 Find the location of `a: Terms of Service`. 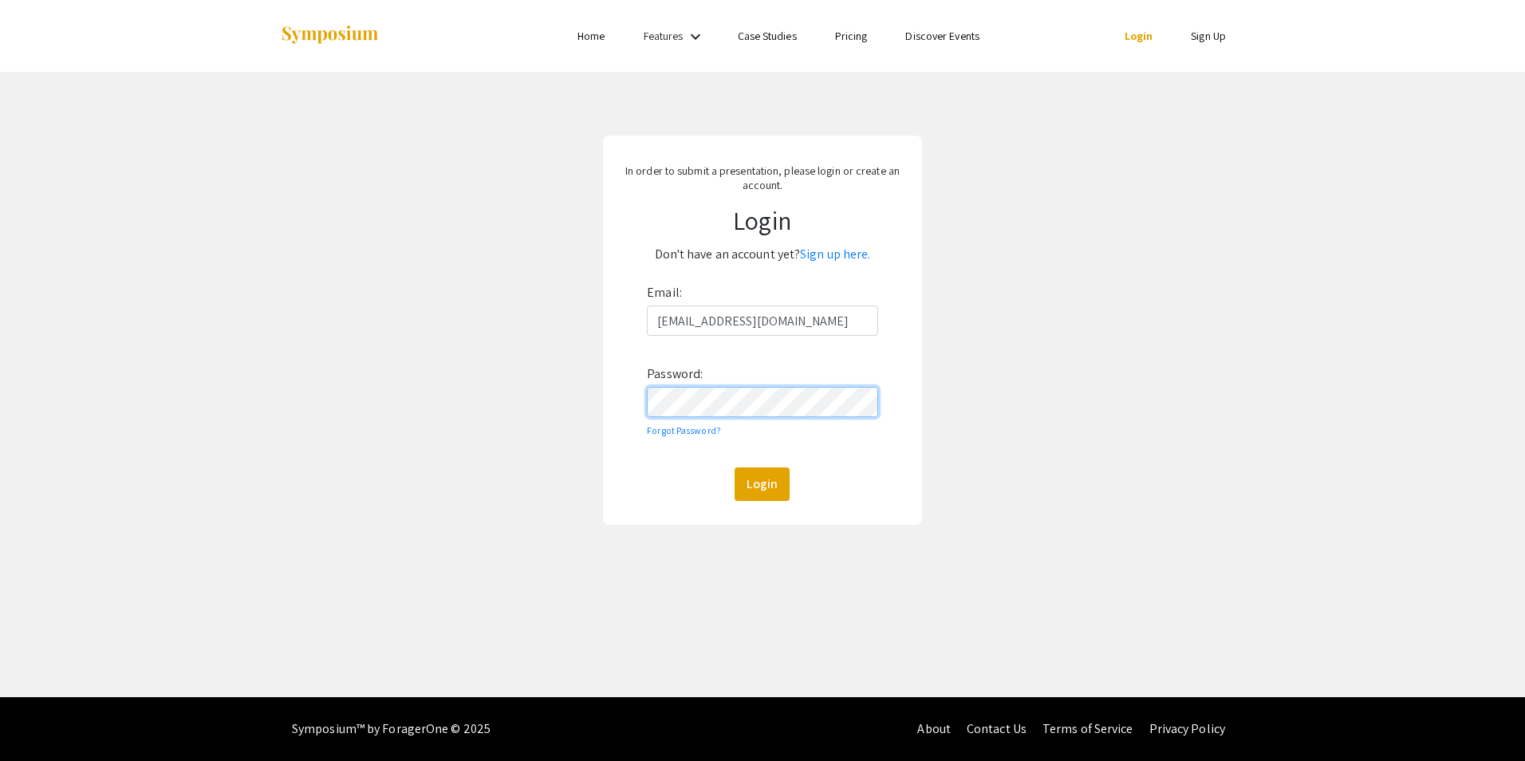

a: Terms of Service is located at coordinates (1088, 728).